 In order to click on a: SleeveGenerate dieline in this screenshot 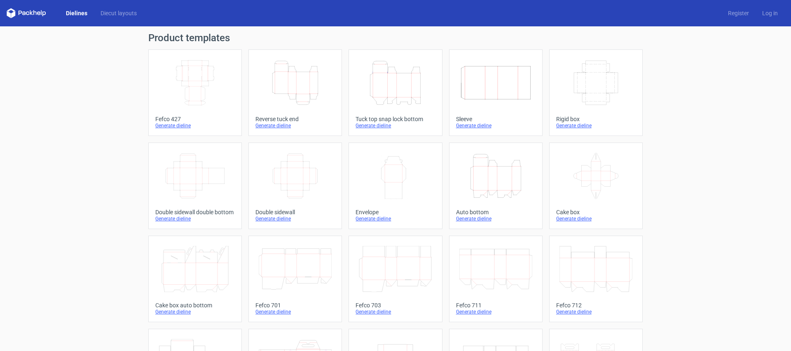, I will do `click(496, 93)`.